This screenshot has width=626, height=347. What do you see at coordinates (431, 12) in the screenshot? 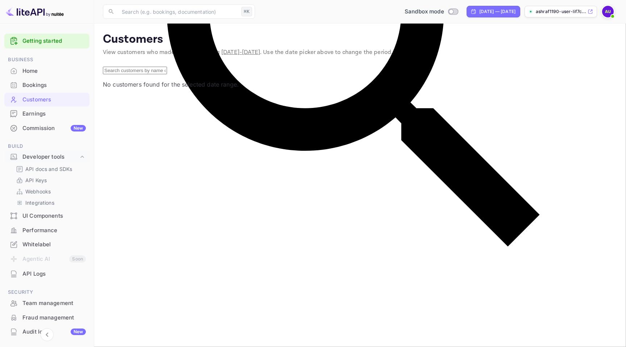
I see `div: Switch to Production mode` at bounding box center [431, 12].